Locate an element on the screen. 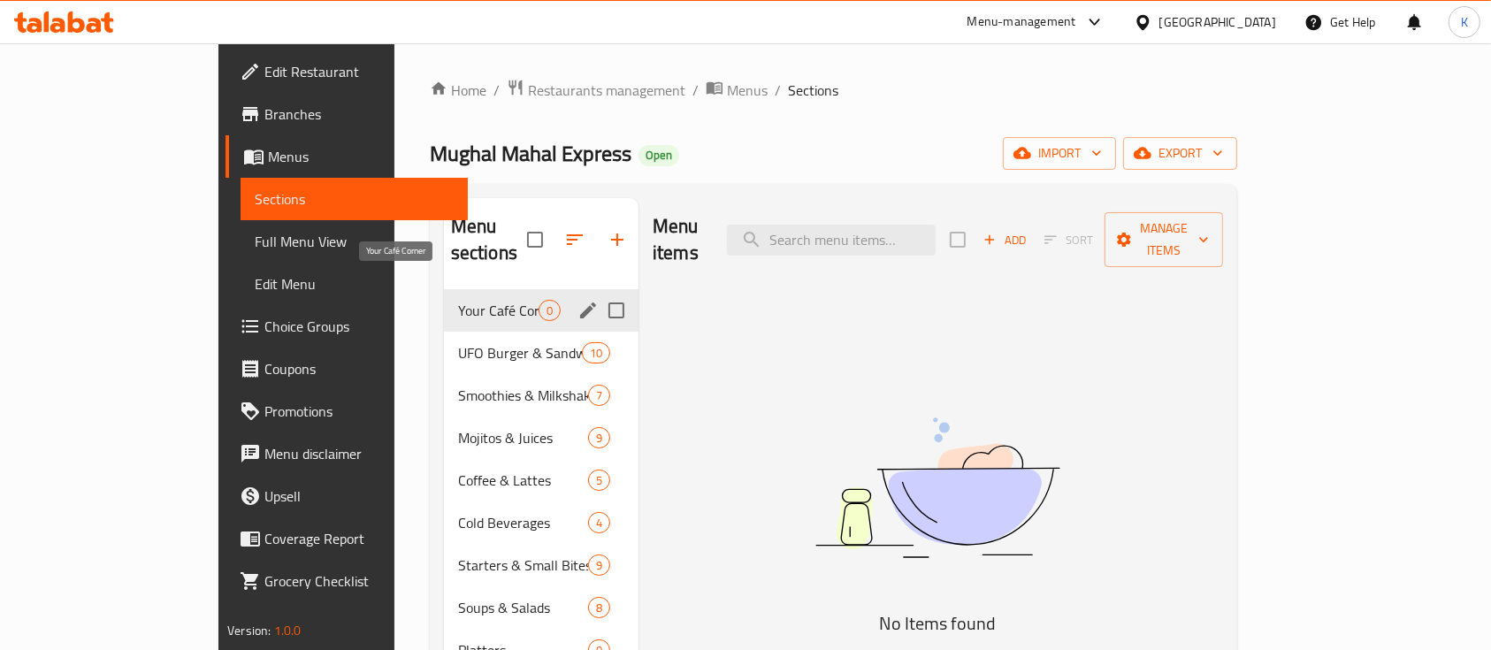 The width and height of the screenshot is (1491, 650). span: 0 is located at coordinates (549, 310).